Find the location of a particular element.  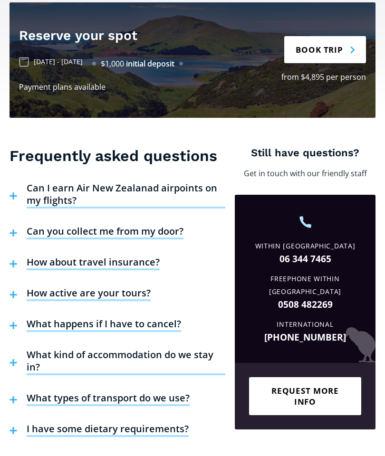

h4: Can I earn Air New Zealanad airpoints on my flights? is located at coordinates (126, 195).